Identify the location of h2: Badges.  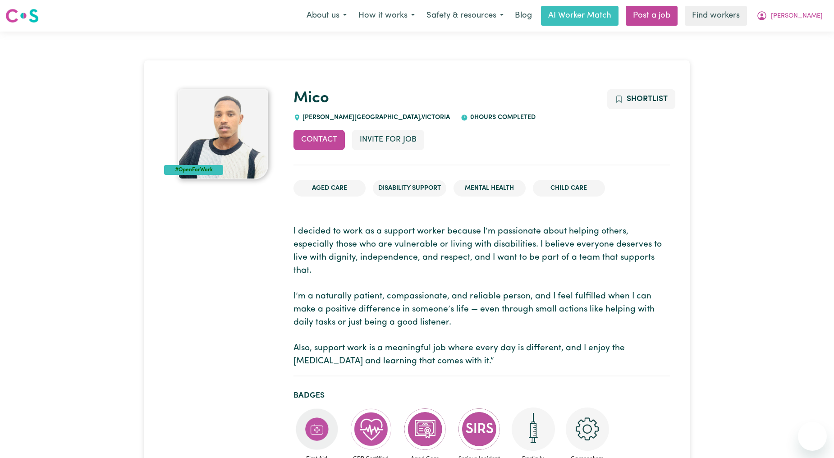
(481, 395).